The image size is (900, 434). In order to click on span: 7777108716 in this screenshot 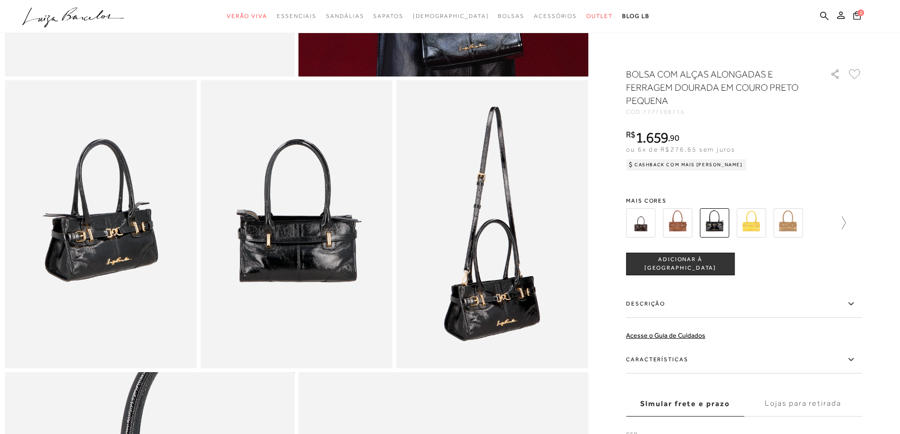, I will do `click(664, 112)`.